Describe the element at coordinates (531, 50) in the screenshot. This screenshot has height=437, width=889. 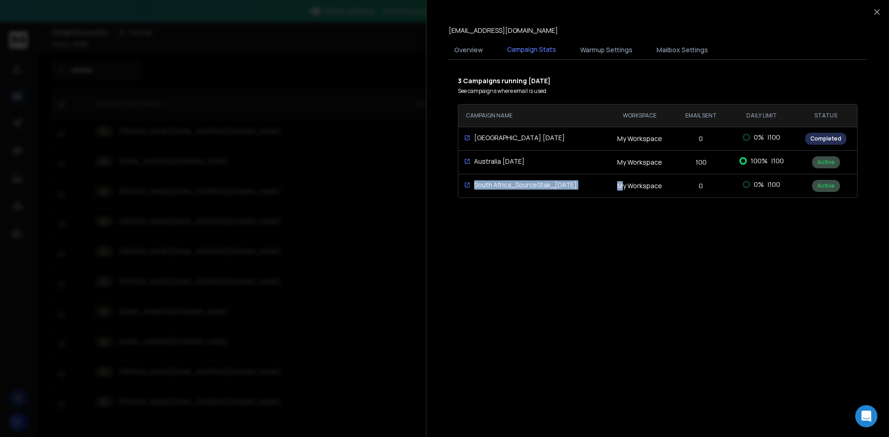
I see `button: Campaign Stats` at that location.